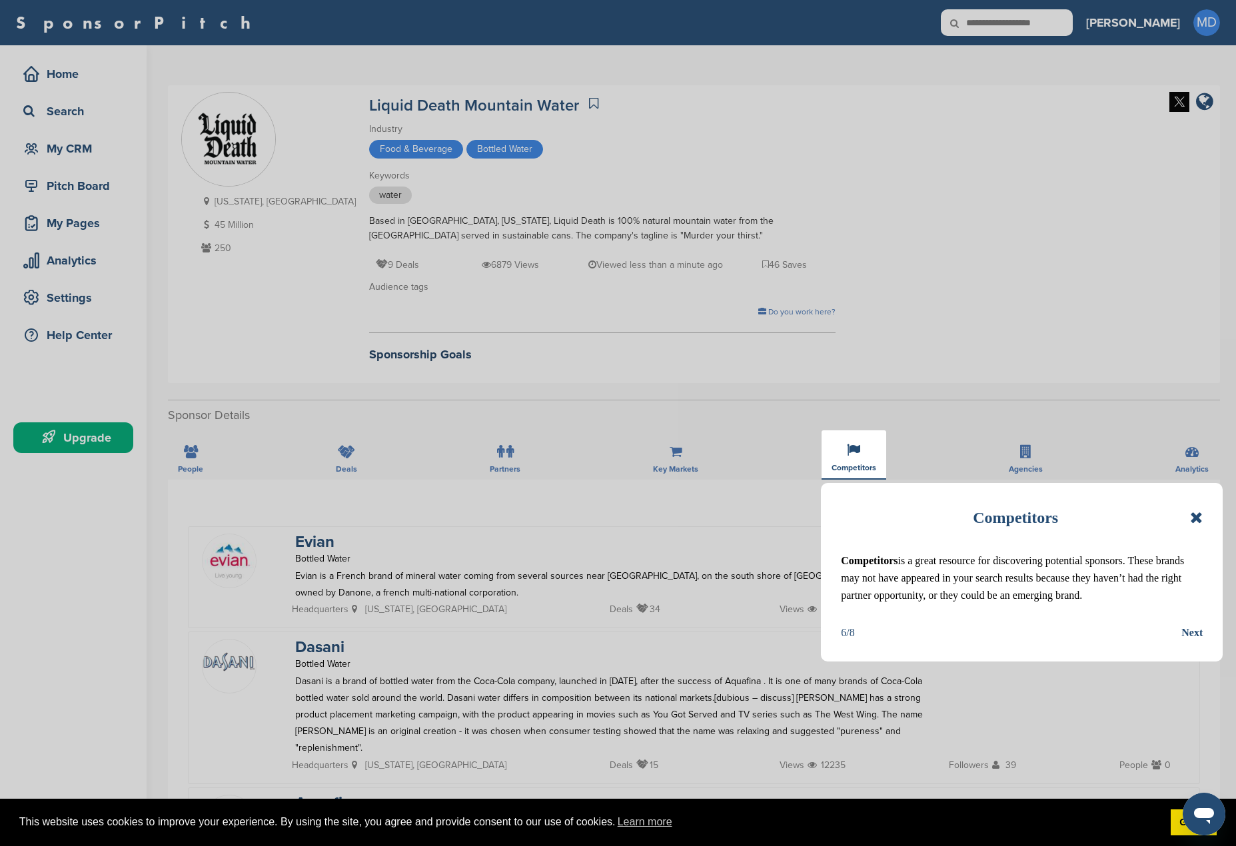 Image resolution: width=1236 pixels, height=846 pixels. I want to click on div: 6/8, so click(847, 633).